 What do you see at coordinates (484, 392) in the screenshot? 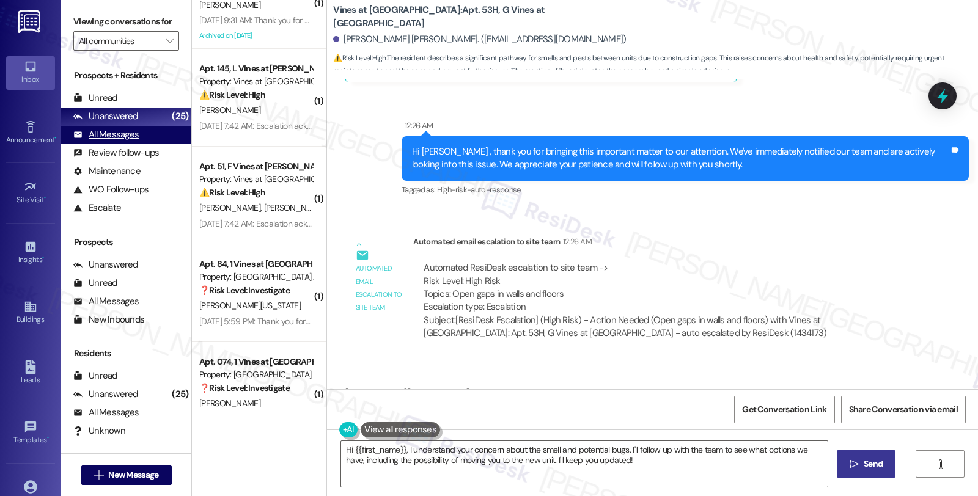
I see `div: 12:27 AM` at bounding box center [484, 392].